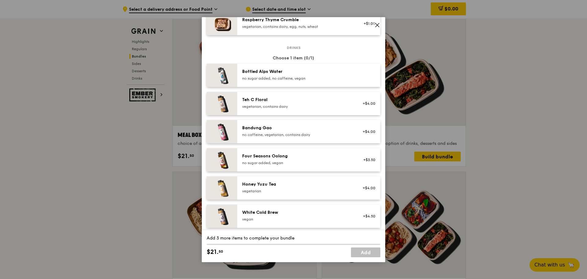 Image resolution: width=587 pixels, height=279 pixels. What do you see at coordinates (222, 160) in the screenshot?
I see `img: daily_normal_HORZ-four-seasons-oolong.jpg` at bounding box center [222, 160].